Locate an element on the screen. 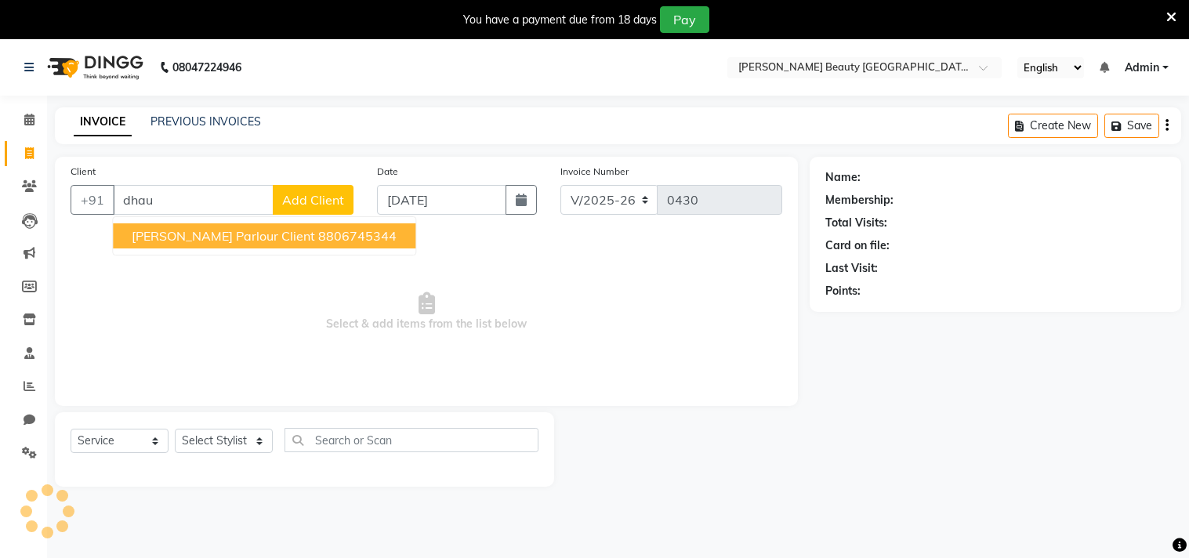 The image size is (1189, 558). button: Pay is located at coordinates (684, 20).